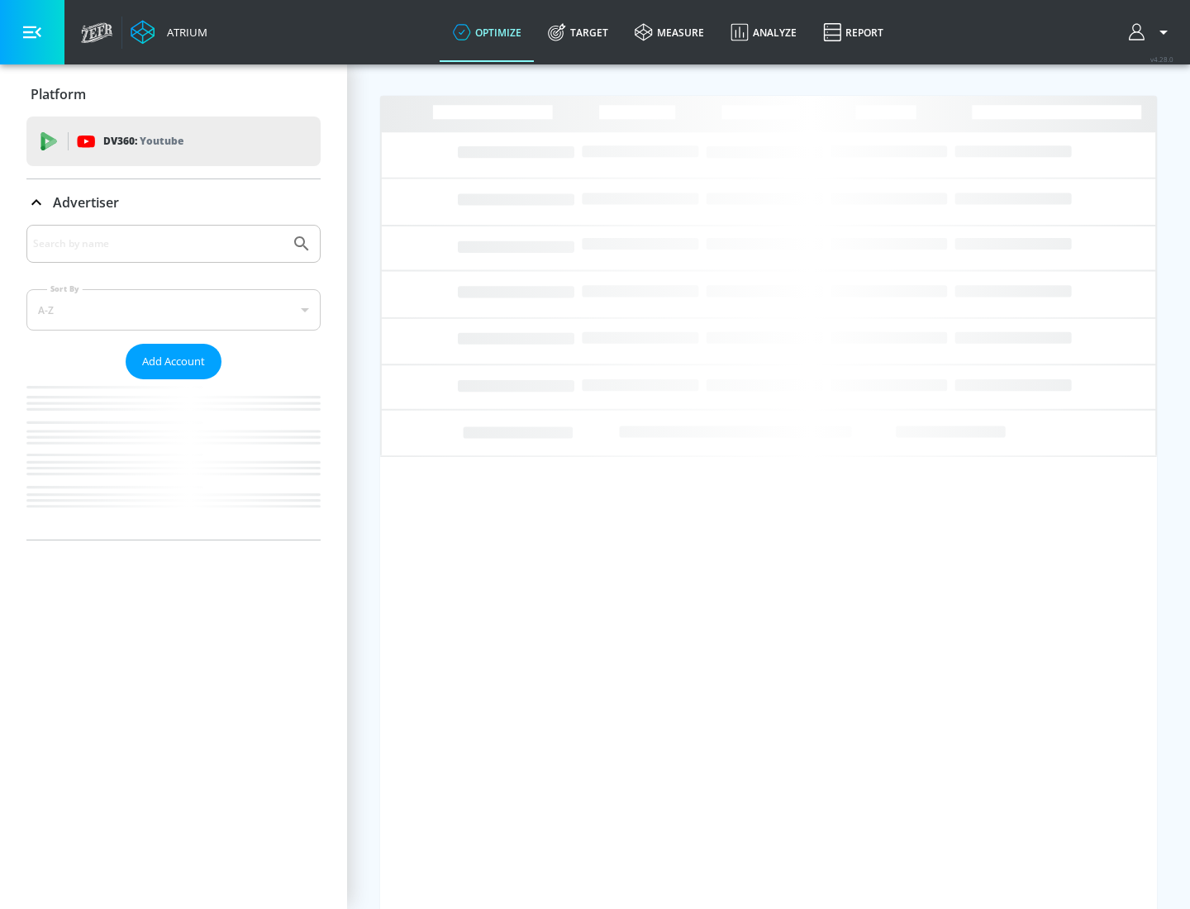 Image resolution: width=1190 pixels, height=909 pixels. I want to click on span: v 4.28.0, so click(1162, 59).